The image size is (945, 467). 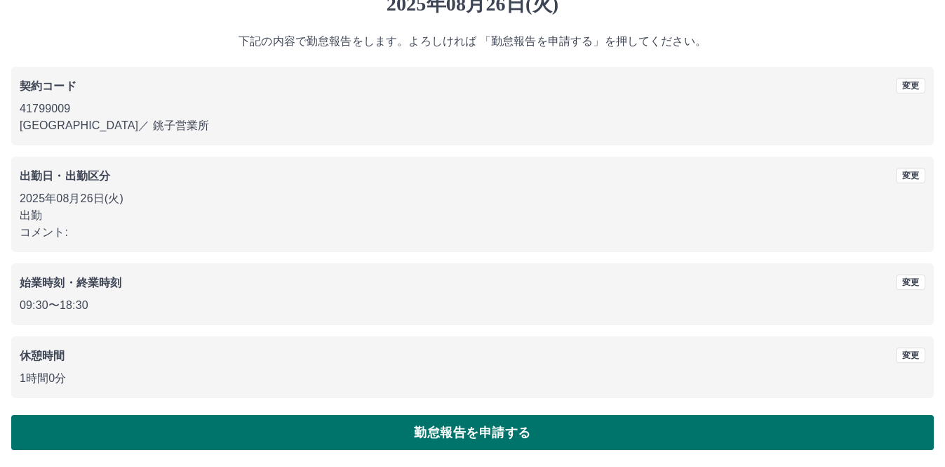 What do you see at coordinates (472, 109) in the screenshot?
I see `p: 41799009` at bounding box center [472, 109].